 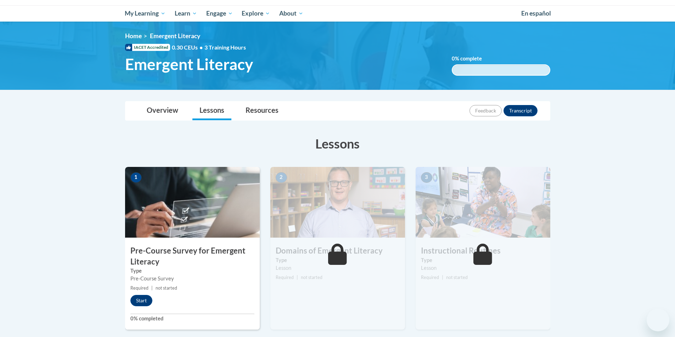 I want to click on a: Resources, so click(x=262, y=111).